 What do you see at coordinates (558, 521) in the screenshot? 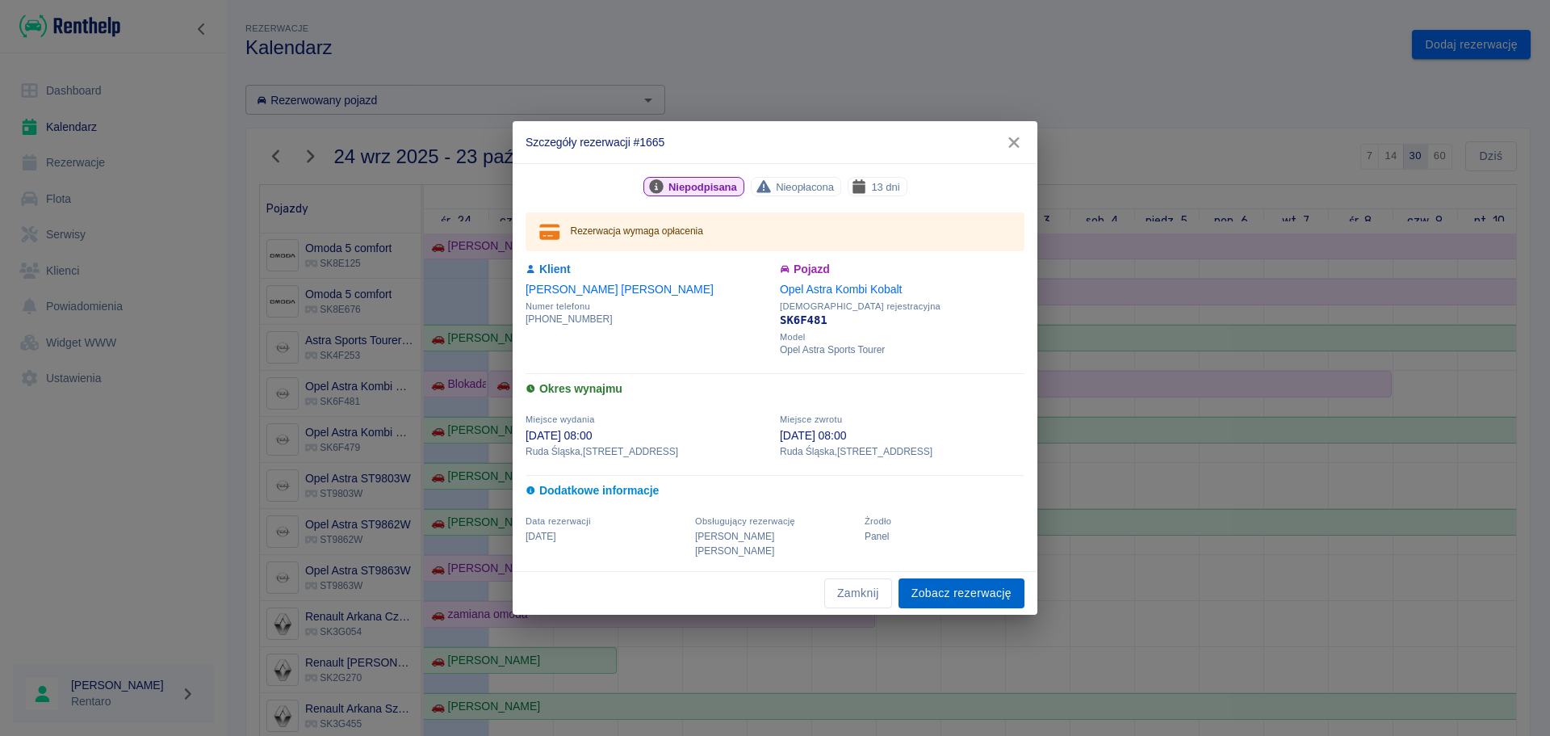
I see `span: Data rezerwacji` at bounding box center [558, 521].